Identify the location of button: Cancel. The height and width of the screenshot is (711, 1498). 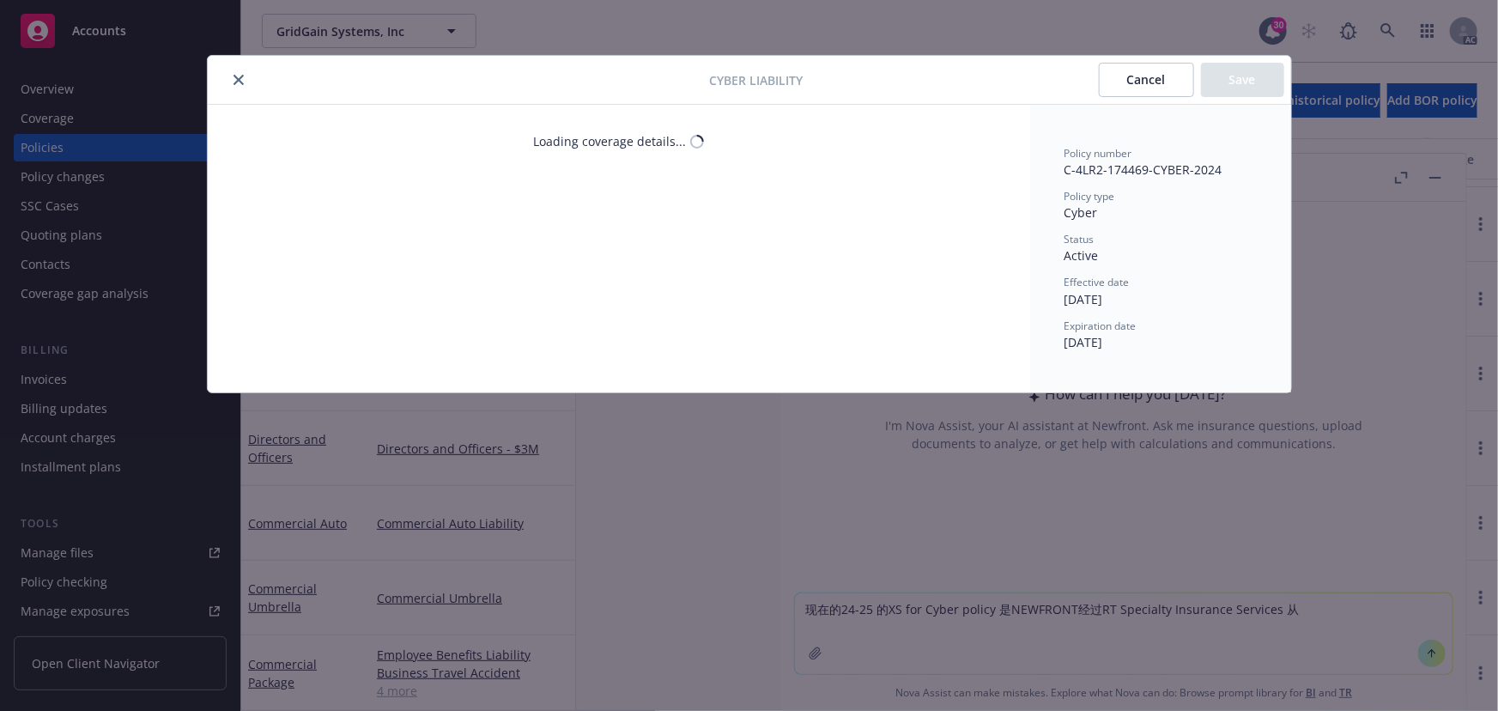
(1146, 80).